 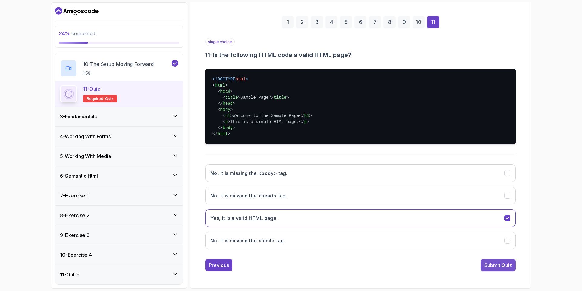 I want to click on h3: 4 - Working With Forms, so click(x=85, y=136).